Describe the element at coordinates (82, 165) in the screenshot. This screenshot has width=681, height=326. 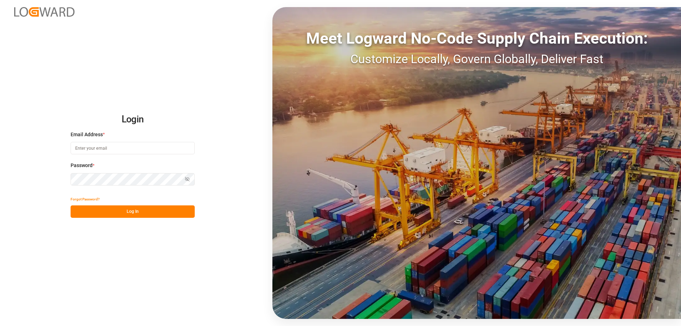
I see `span: Password` at that location.